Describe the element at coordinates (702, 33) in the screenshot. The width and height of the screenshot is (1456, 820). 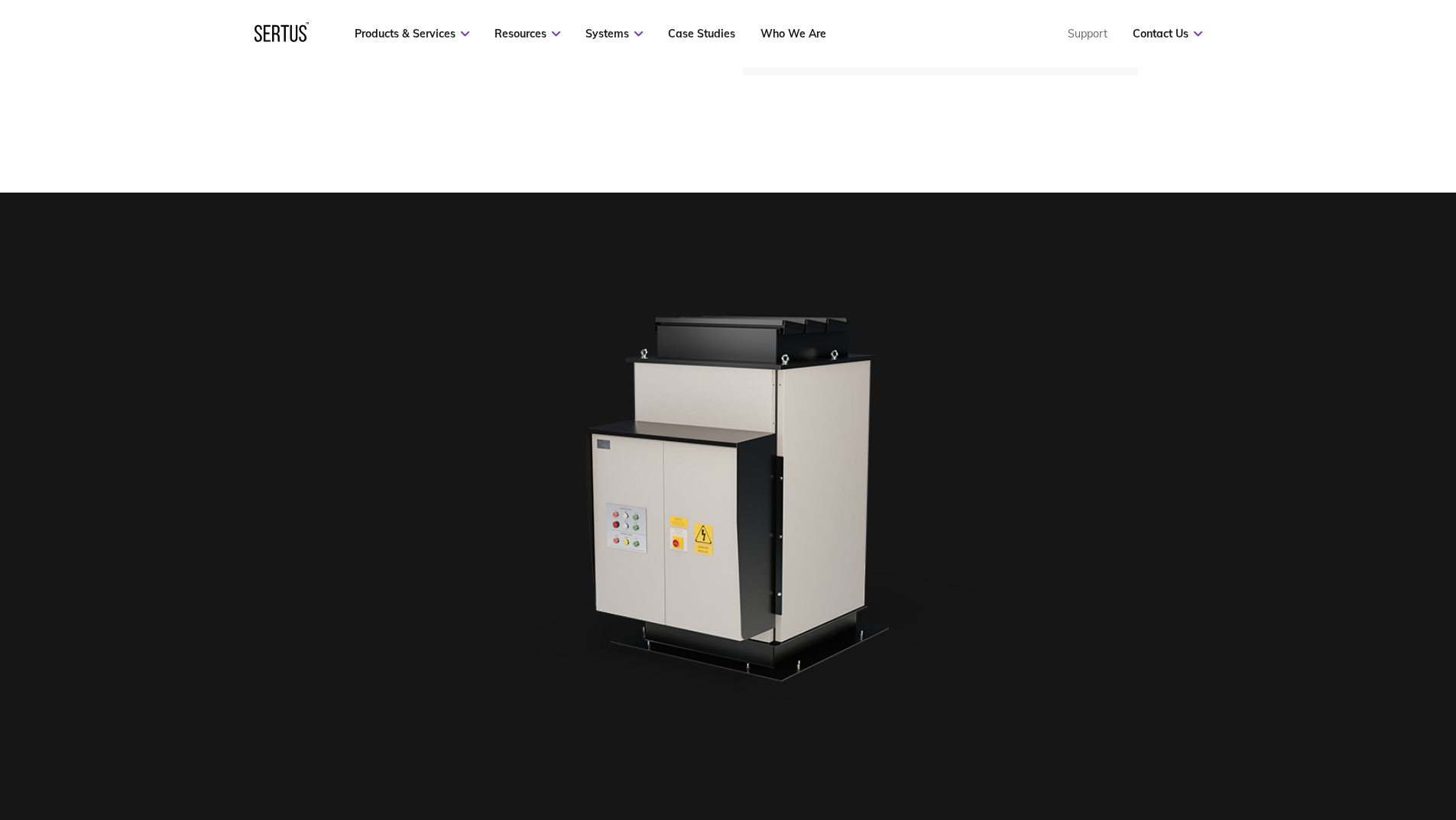
I see `a: Case Studies` at that location.